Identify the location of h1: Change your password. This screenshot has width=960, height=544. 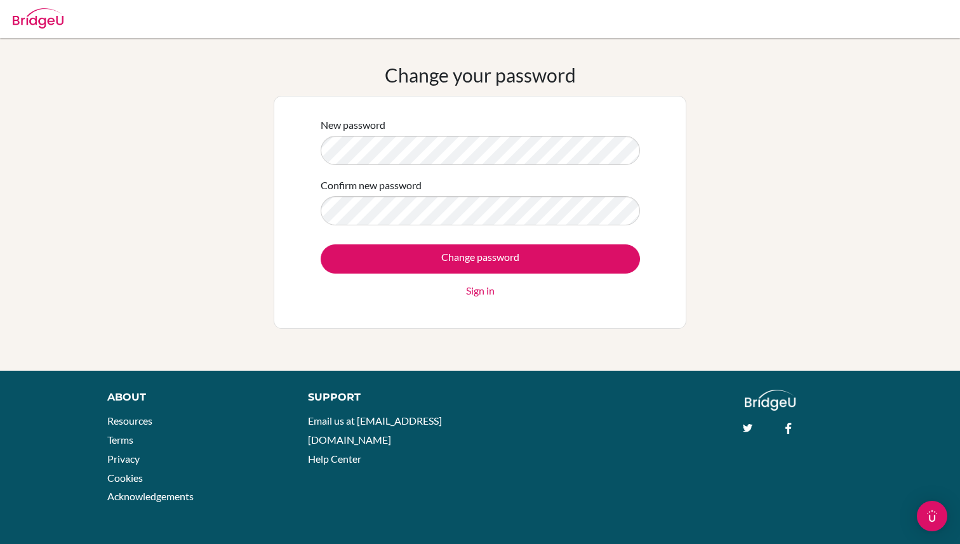
(480, 75).